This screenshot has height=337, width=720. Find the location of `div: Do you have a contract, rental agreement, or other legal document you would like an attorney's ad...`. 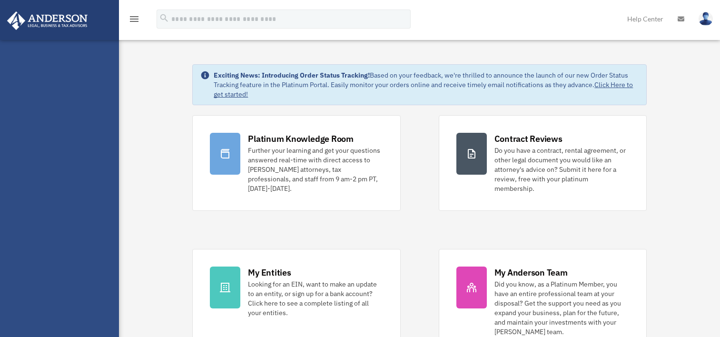

div: Do you have a contract, rental agreement, or other legal document you would like an attorney's ad... is located at coordinates (562, 169).